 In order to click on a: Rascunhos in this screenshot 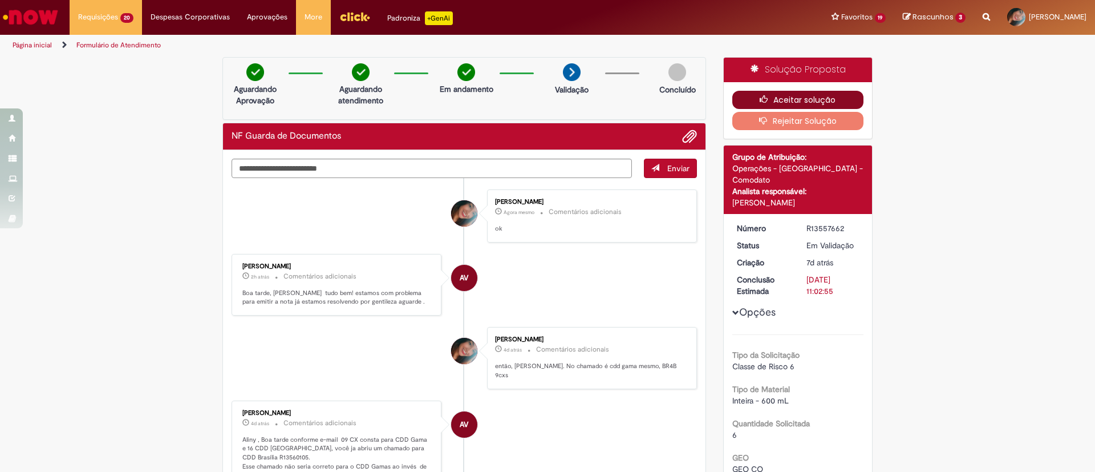, I will do `click(934, 17)`.